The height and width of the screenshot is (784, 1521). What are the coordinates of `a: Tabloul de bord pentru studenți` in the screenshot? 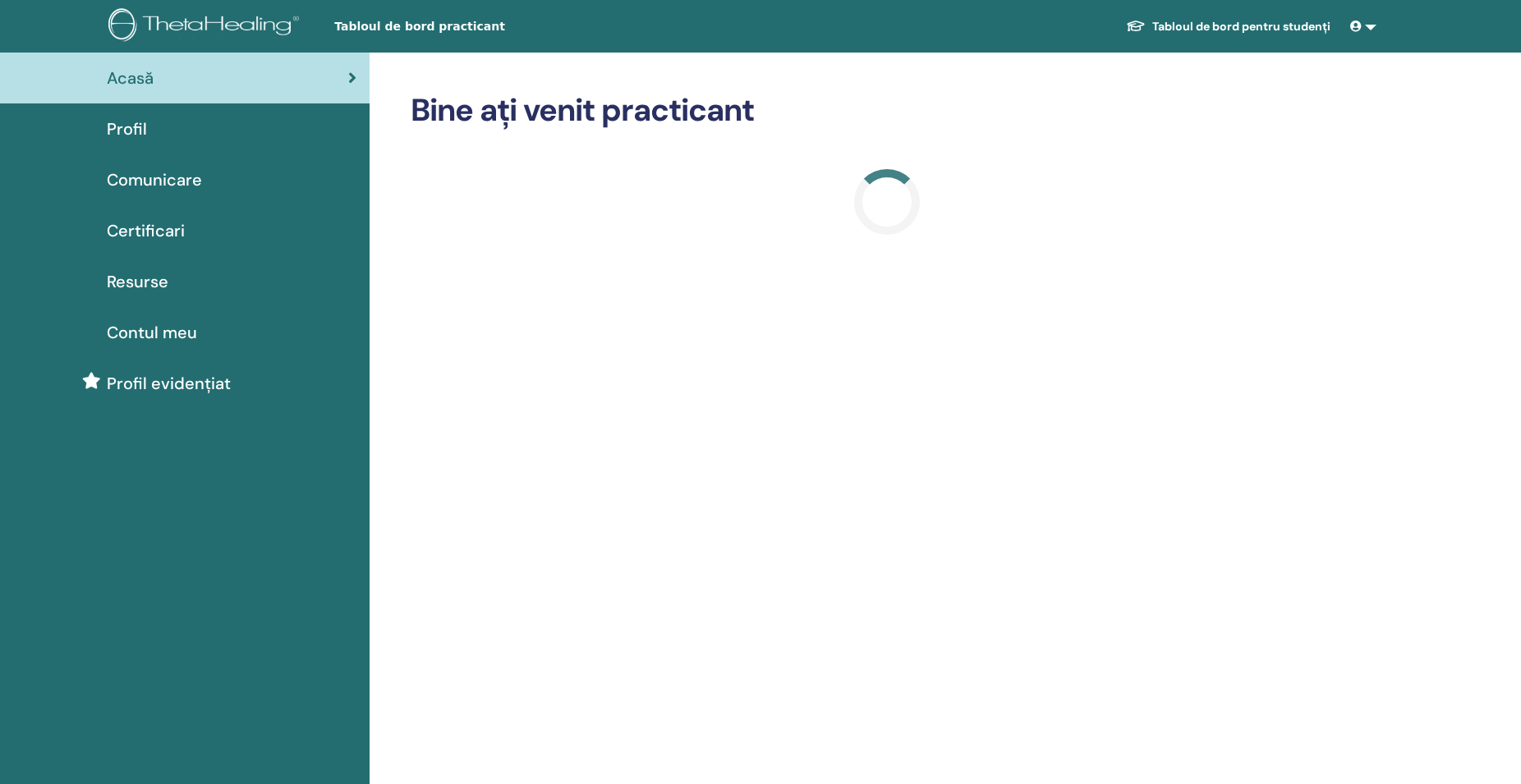 It's located at (1228, 26).